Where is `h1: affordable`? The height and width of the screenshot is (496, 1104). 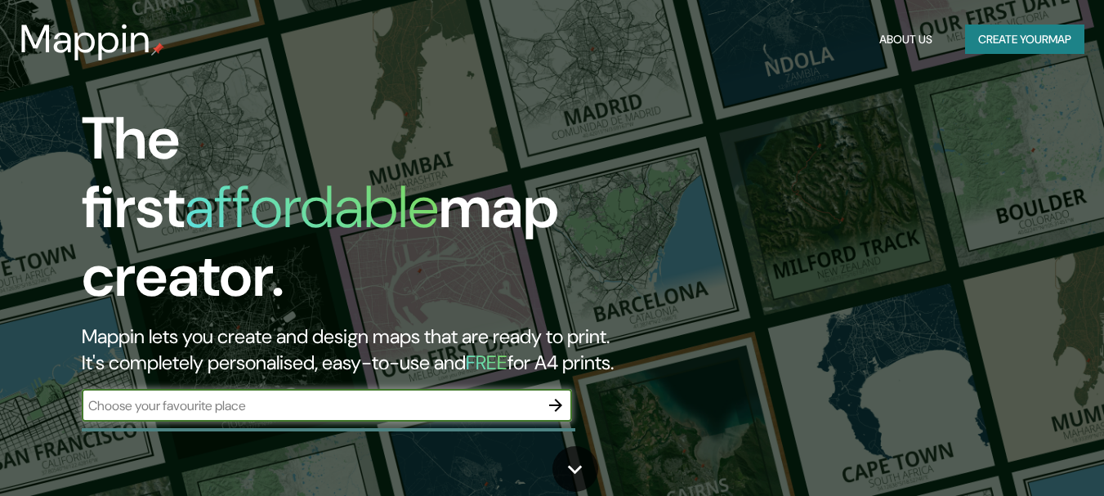 h1: affordable is located at coordinates (311, 207).